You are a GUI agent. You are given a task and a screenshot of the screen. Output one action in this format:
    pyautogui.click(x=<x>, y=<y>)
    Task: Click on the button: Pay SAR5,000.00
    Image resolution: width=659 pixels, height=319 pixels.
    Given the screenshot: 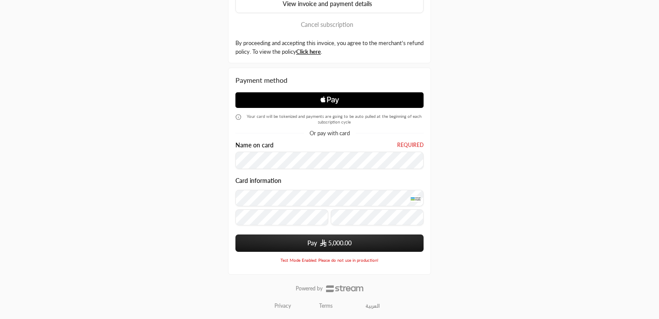 What is the action you would take?
    pyautogui.click(x=330, y=243)
    